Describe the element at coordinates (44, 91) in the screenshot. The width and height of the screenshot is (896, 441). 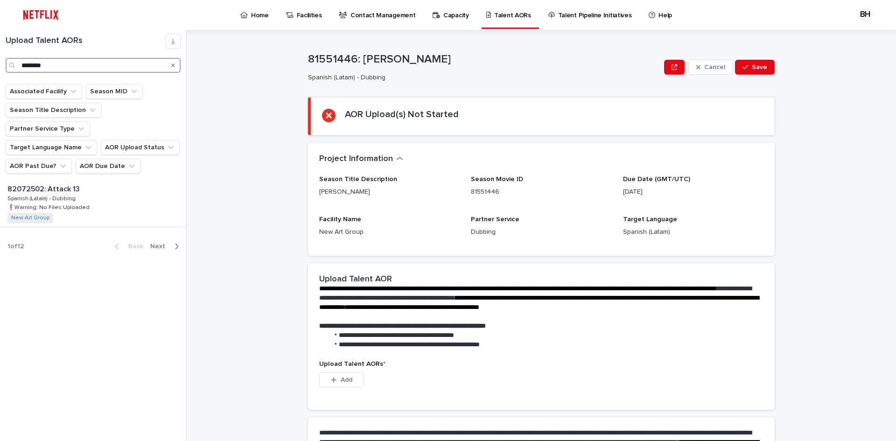
I see `button: Associated Facility` at that location.